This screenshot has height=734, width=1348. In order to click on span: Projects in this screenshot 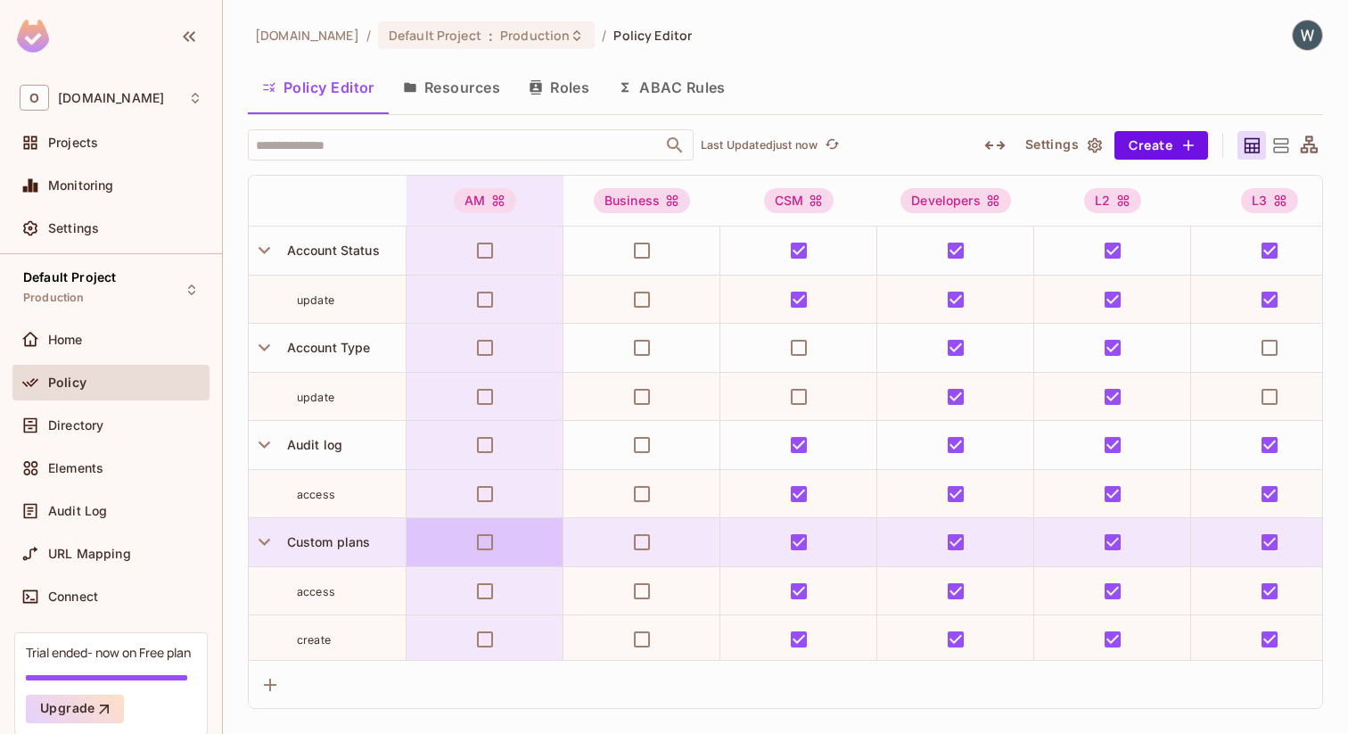, I will do `click(73, 143)`.